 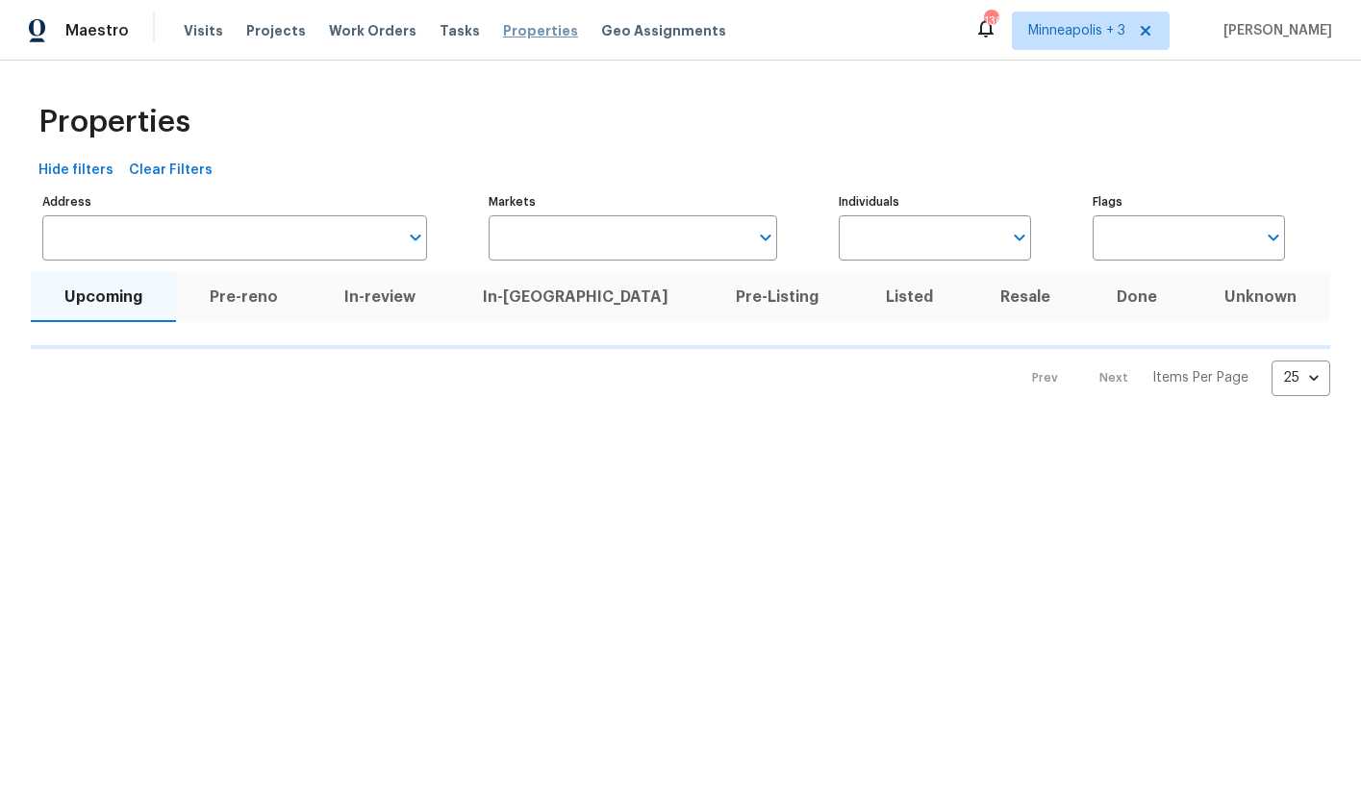 I want to click on span: Maestro, so click(x=97, y=31).